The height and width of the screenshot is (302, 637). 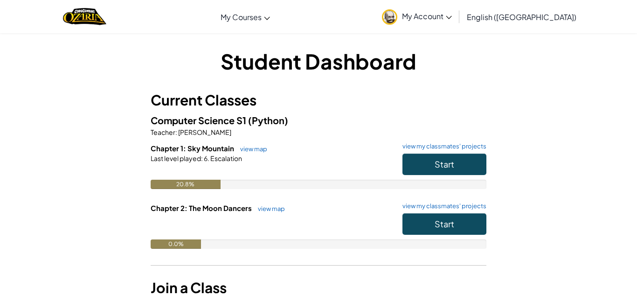 What do you see at coordinates (417, 16) in the screenshot?
I see `a: My Account` at bounding box center [417, 16].